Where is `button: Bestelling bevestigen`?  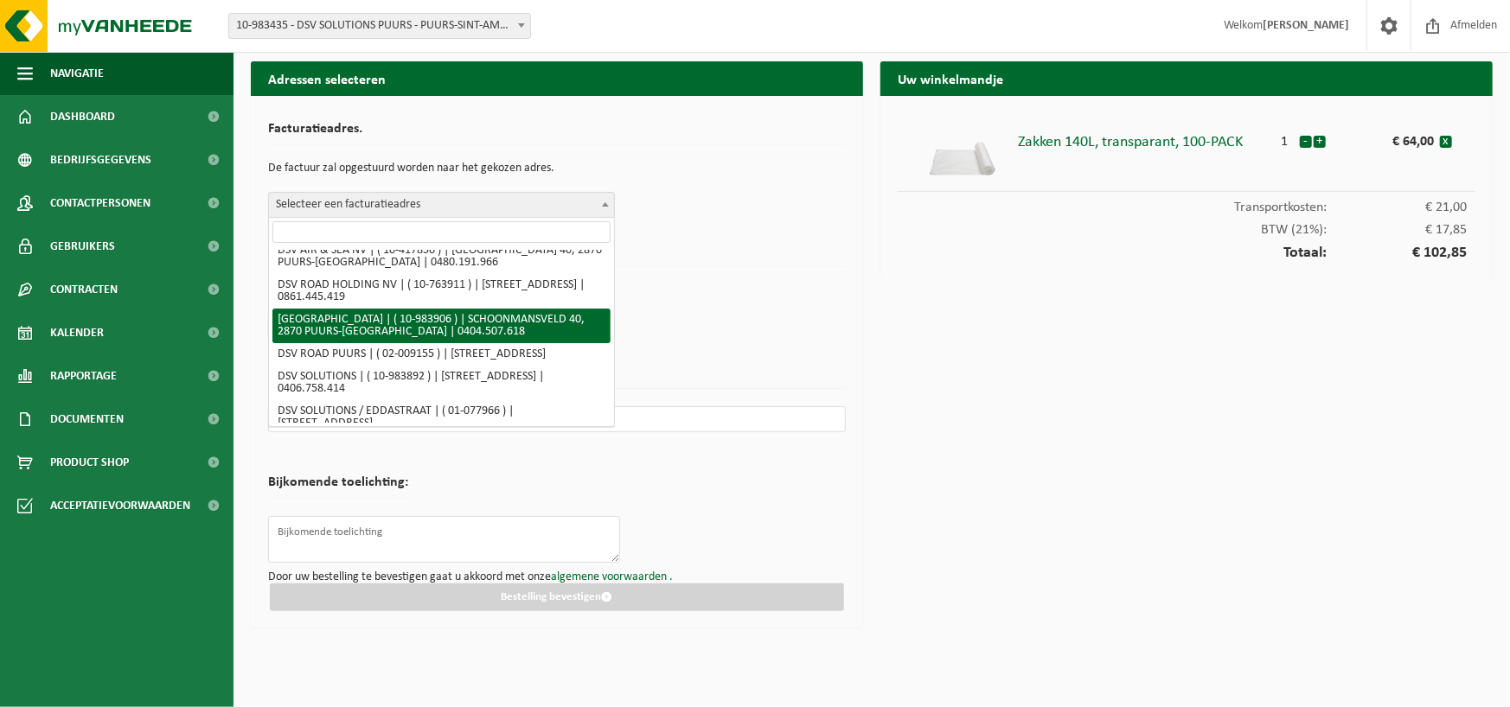 button: Bestelling bevestigen is located at coordinates (557, 598).